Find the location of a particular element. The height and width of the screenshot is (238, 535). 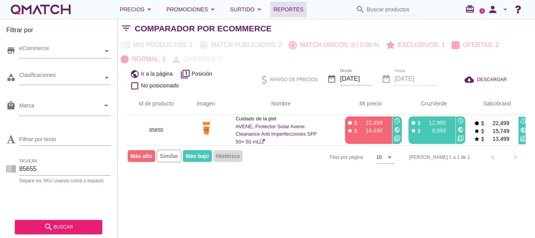

th: Salcobrand: Not sorted. Activate to sort ascending. is located at coordinates (493, 104).